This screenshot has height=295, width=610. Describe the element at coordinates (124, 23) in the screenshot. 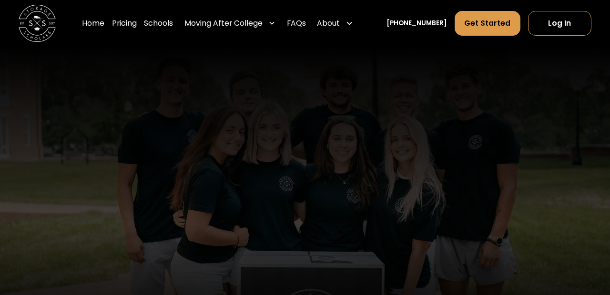

I see `a: Pricing` at that location.